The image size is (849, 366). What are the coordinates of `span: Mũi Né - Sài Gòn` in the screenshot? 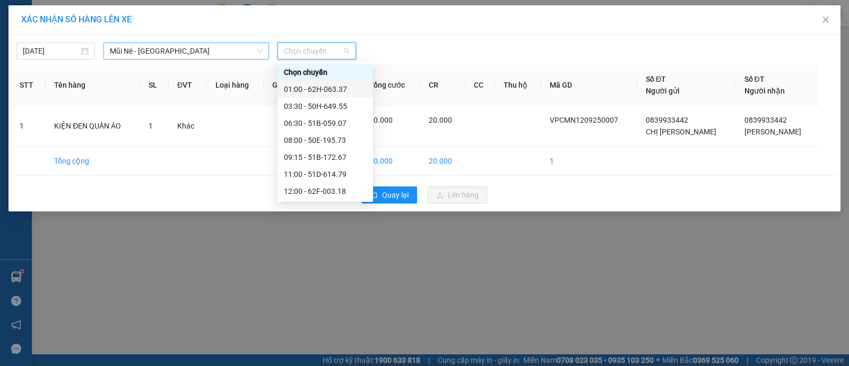 It's located at (186, 51).